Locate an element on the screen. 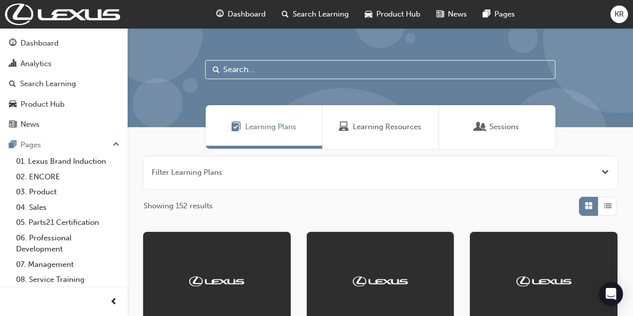 Image resolution: width=633 pixels, height=316 pixels. a: search-iconSearch Learning is located at coordinates (315, 14).